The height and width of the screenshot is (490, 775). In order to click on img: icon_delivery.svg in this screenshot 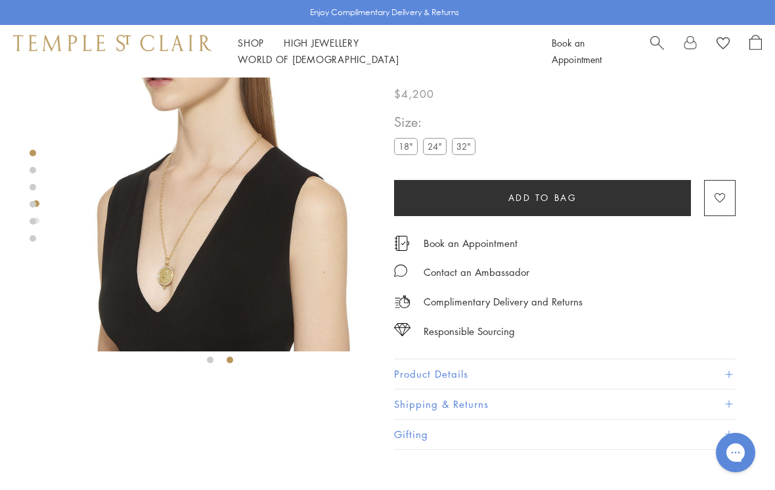, I will do `click(402, 301)`.